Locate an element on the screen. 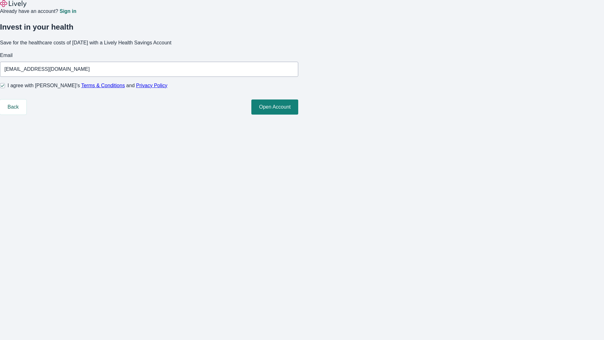  div: Sign in is located at coordinates (68, 11).